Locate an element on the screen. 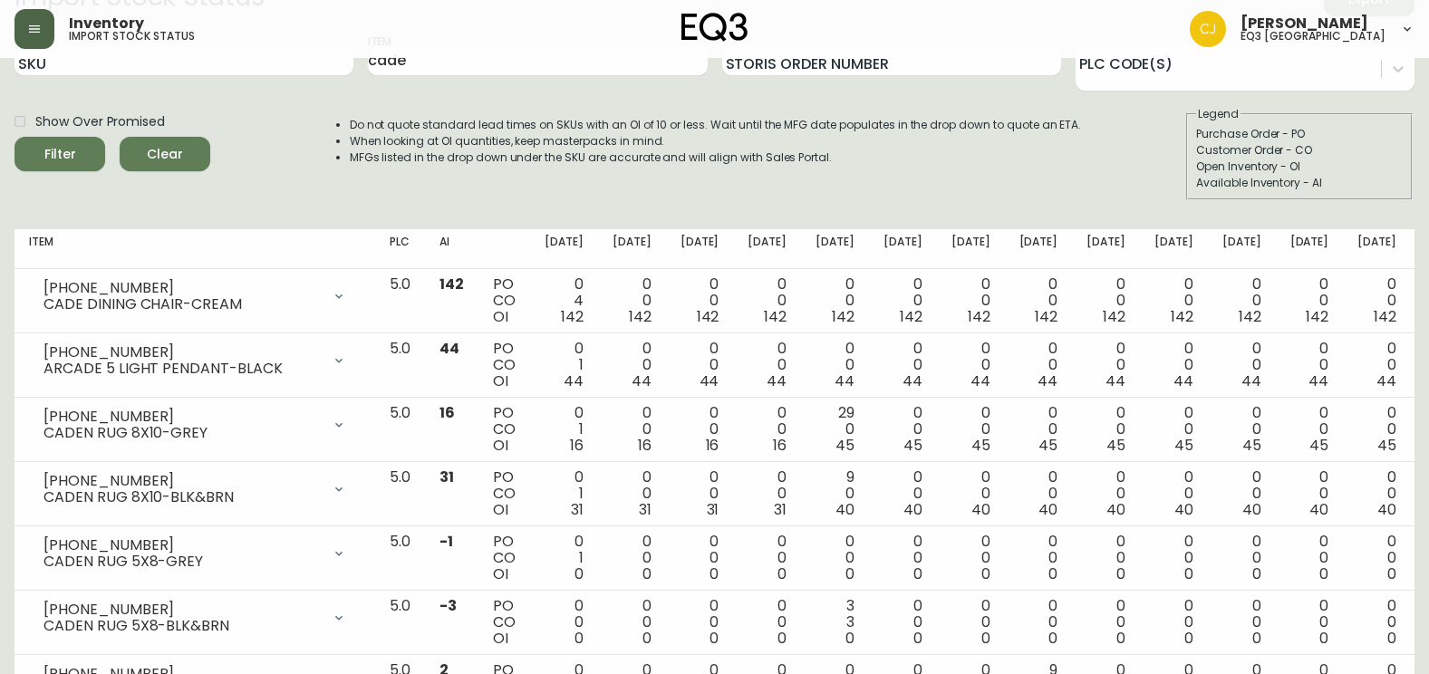  span: 16 is located at coordinates (447, 412).